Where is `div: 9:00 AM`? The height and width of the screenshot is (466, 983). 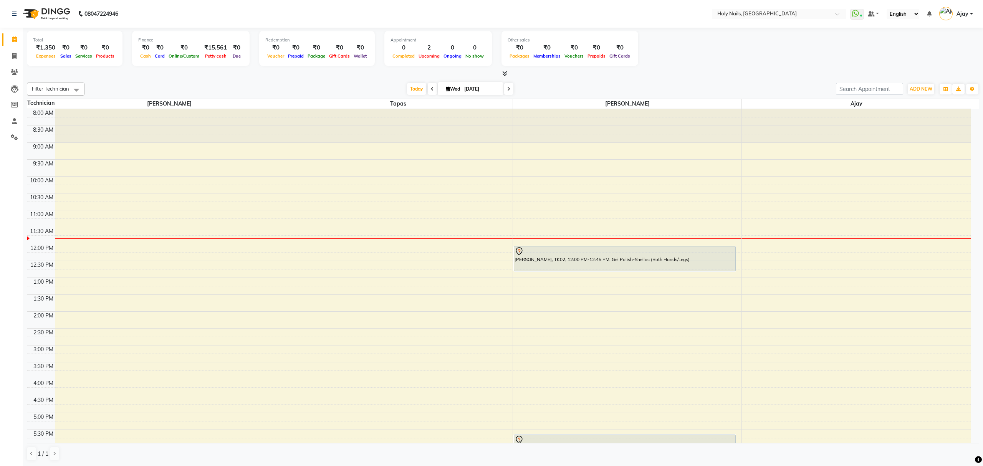 div: 9:00 AM is located at coordinates (43, 147).